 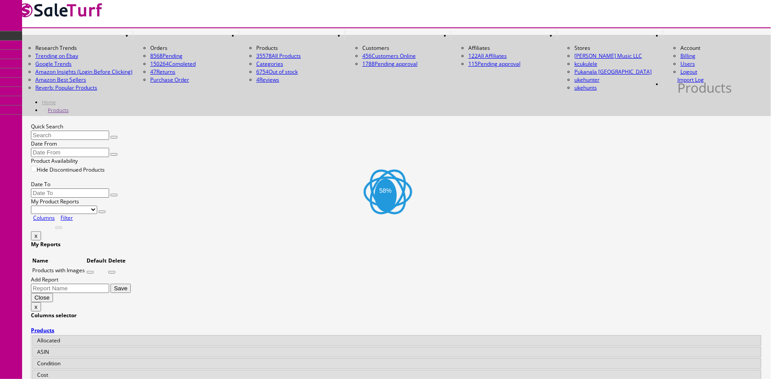 What do you see at coordinates (70, 193) in the screenshot?
I see `input: Date To` at bounding box center [70, 193].